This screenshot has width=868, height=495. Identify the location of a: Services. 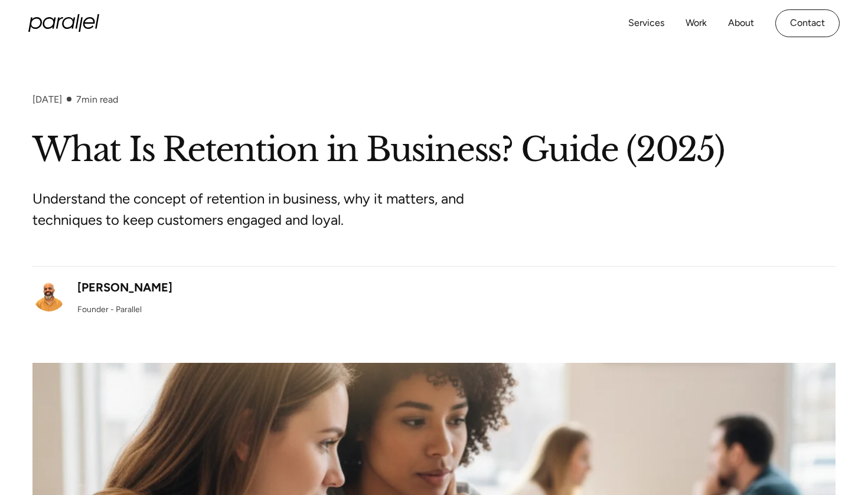
(646, 23).